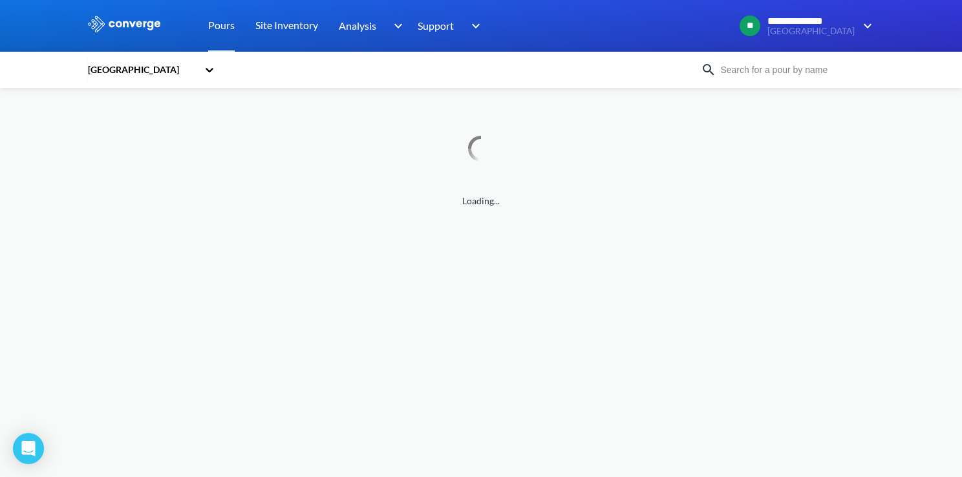  What do you see at coordinates (28, 449) in the screenshot?
I see `div: Open Intercom Messenger` at bounding box center [28, 449].